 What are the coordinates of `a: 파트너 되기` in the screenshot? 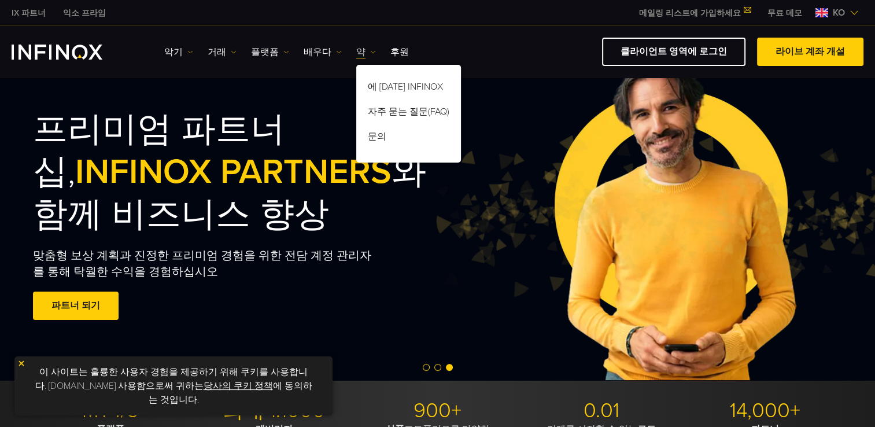 It's located at (76, 305).